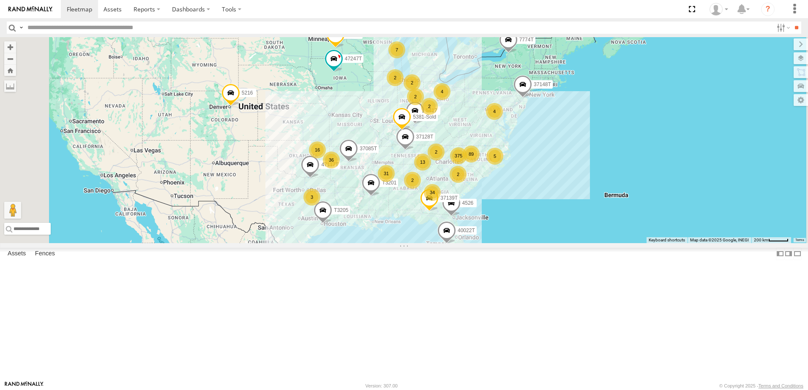  What do you see at coordinates (247, 93) in the screenshot?
I see `span: 5216` at bounding box center [247, 93].